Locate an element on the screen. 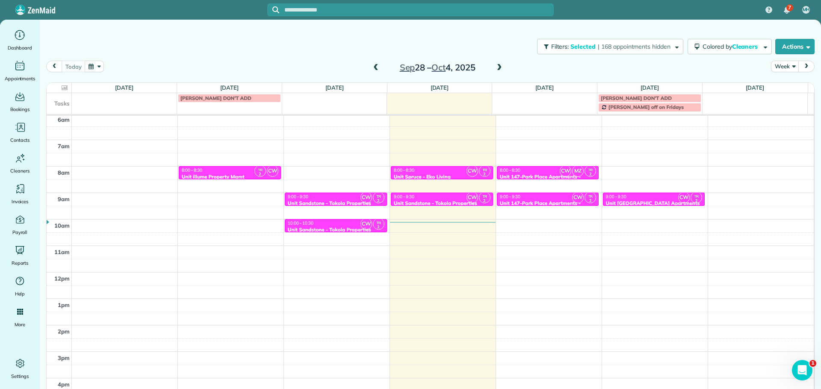 The image size is (821, 389). span: Appointments is located at coordinates (20, 79).